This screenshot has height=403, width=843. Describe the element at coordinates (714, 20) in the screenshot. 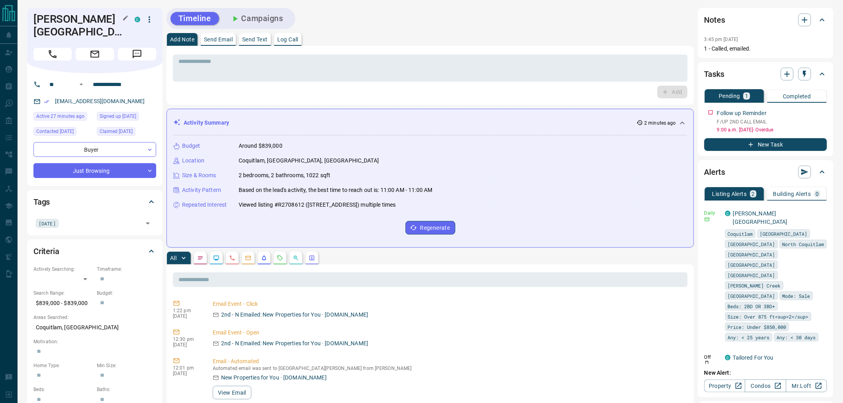

I see `h2: Notes` at that location.